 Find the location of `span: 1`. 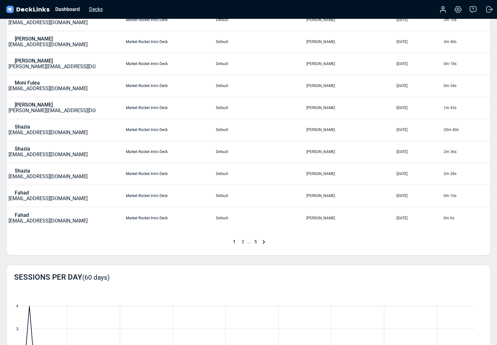

span: 1 is located at coordinates (234, 241).